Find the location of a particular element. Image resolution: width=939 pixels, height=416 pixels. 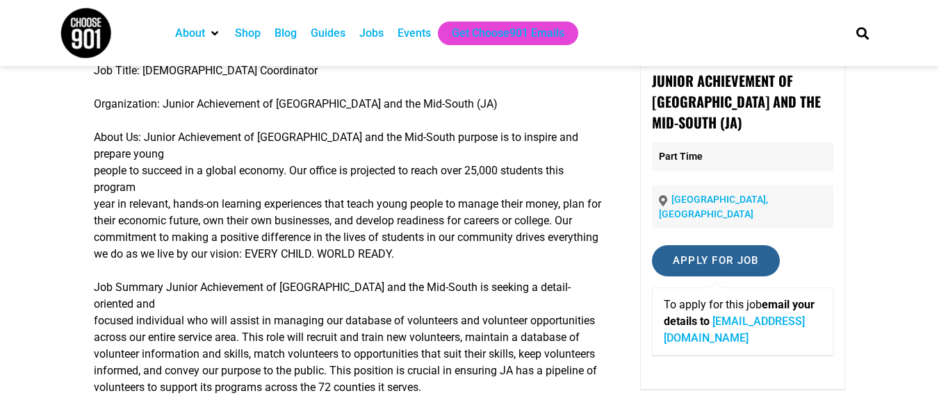

nav: Main nav is located at coordinates (500, 33).